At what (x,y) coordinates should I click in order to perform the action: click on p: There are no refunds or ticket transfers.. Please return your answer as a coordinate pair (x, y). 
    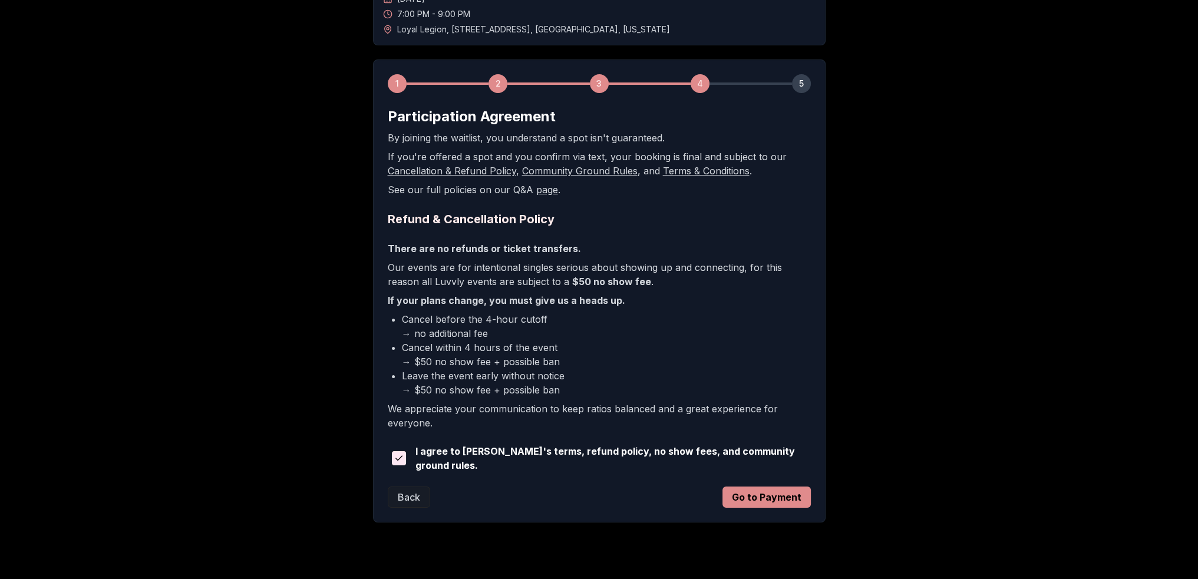
    Looking at the image, I should click on (600, 249).